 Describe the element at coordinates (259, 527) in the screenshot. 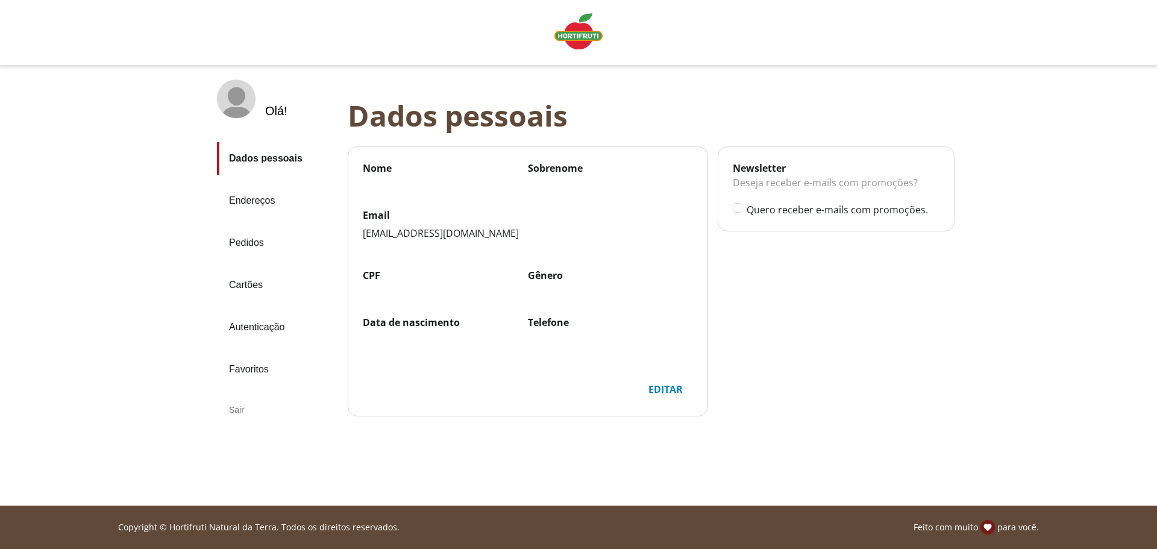

I see `p: Copyright © Hortifruti Natural da Terra. Todos os direitos reservados.` at that location.